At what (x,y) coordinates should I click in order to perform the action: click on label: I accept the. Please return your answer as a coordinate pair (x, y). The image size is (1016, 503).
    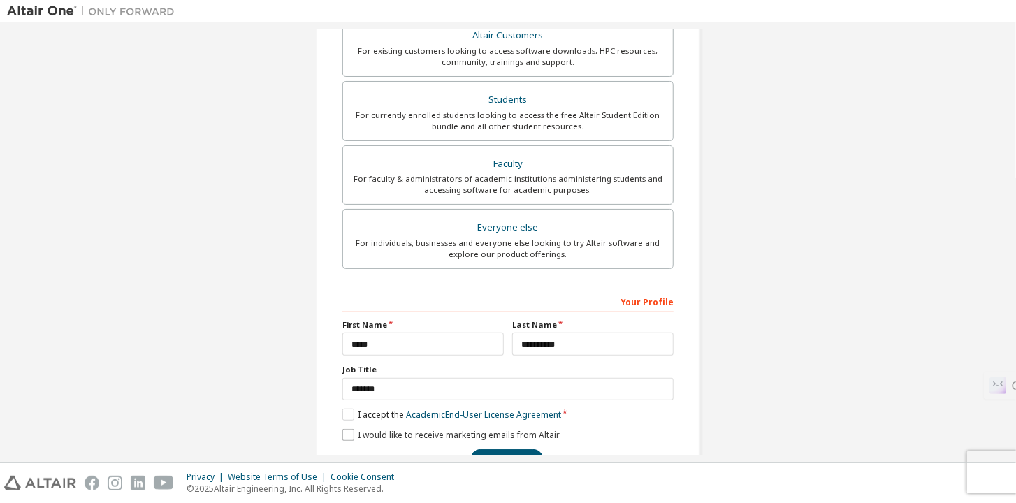
    Looking at the image, I should click on (451, 414).